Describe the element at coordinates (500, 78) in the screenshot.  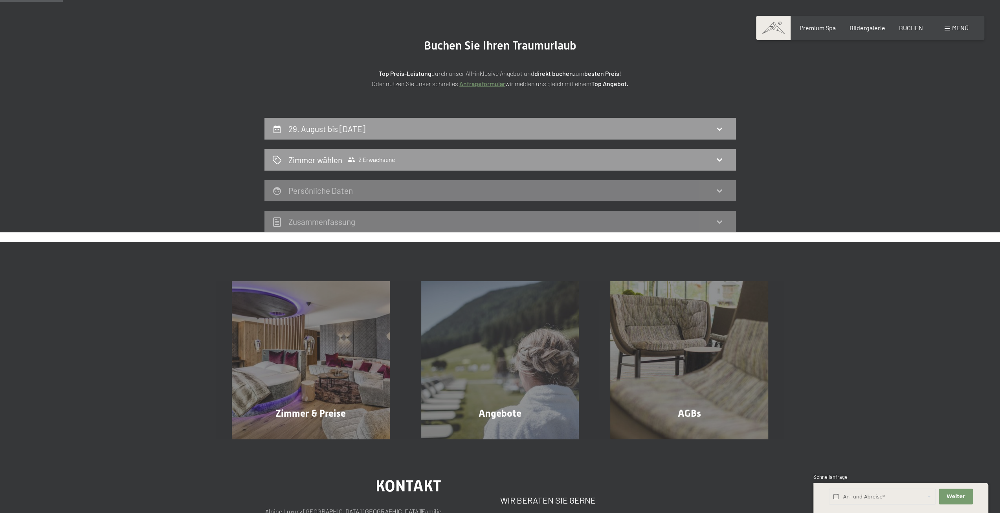
I see `p: durch unser All-inklusive Angebot und zum ! Oder nutzen Sie unser schnelles wir melden uns gleich...` at that location.